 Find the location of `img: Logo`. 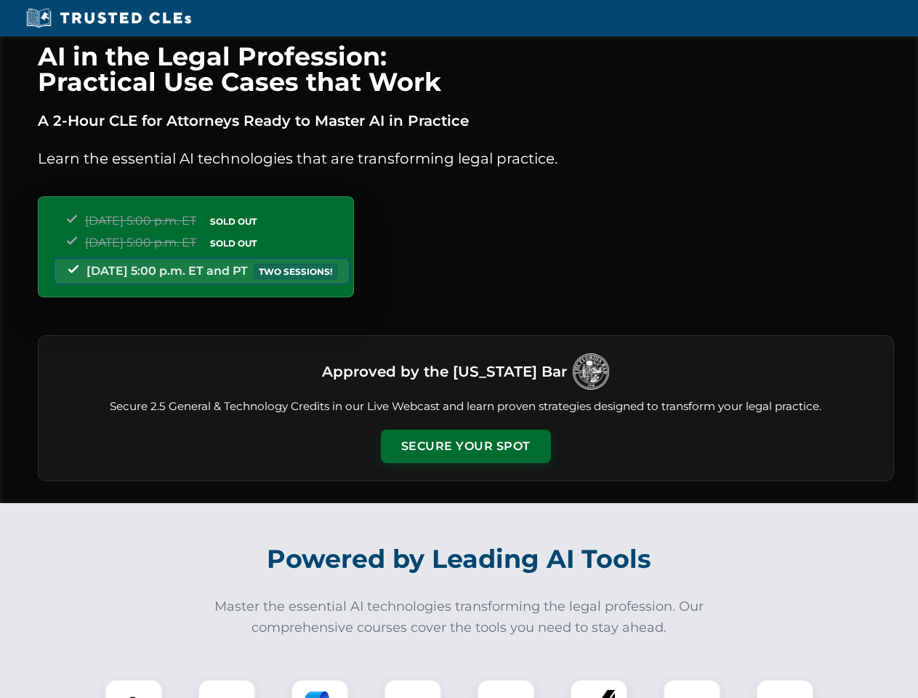

img: Logo is located at coordinates (591, 371).